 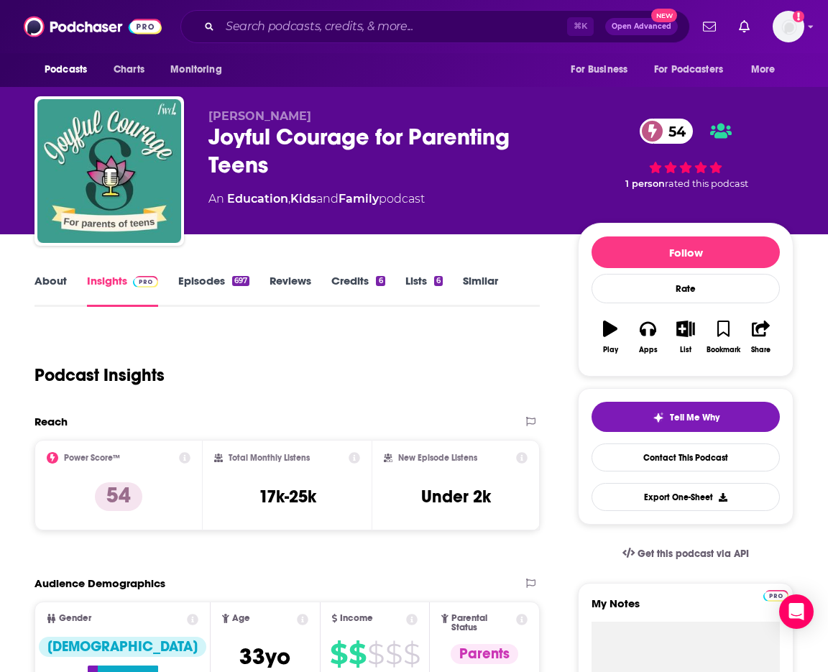 What do you see at coordinates (685, 337) in the screenshot?
I see `button: List` at bounding box center [685, 337].